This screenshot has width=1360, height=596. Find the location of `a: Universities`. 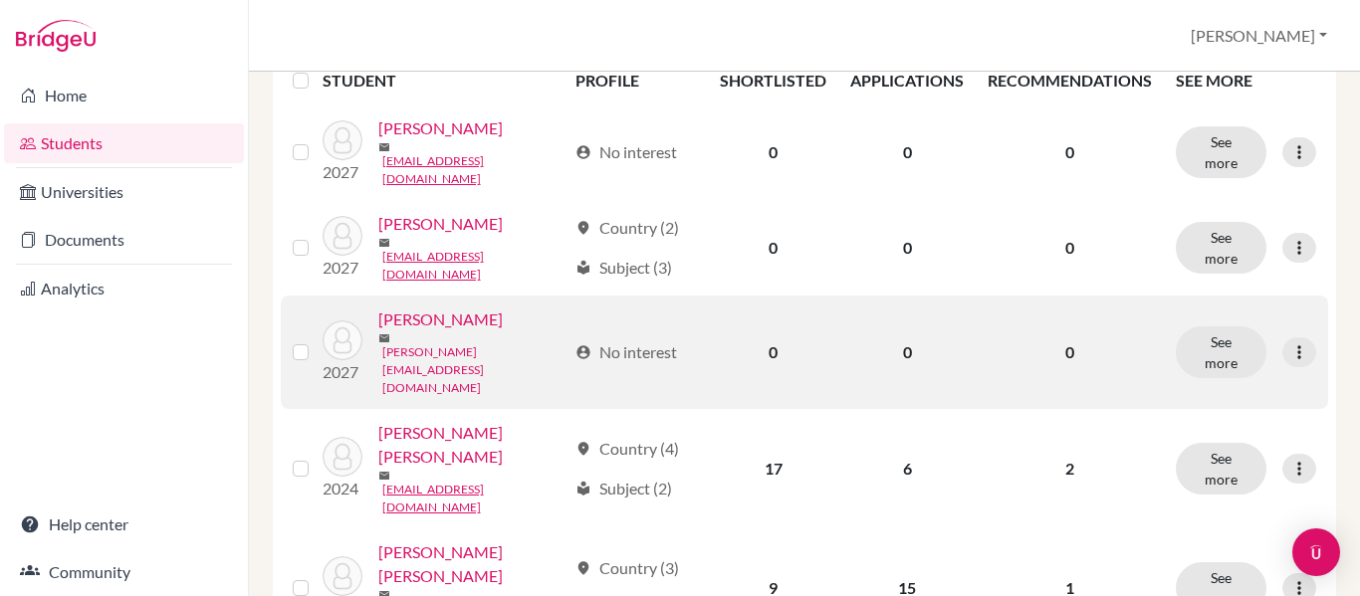

a: Universities is located at coordinates (123, 192).